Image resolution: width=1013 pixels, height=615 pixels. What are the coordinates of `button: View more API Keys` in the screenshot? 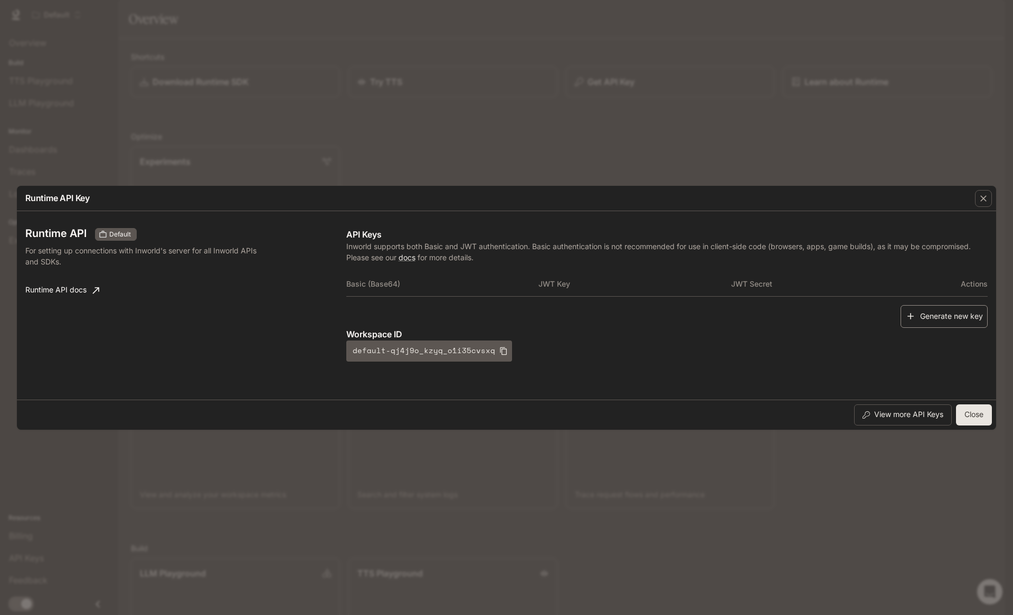 It's located at (902, 415).